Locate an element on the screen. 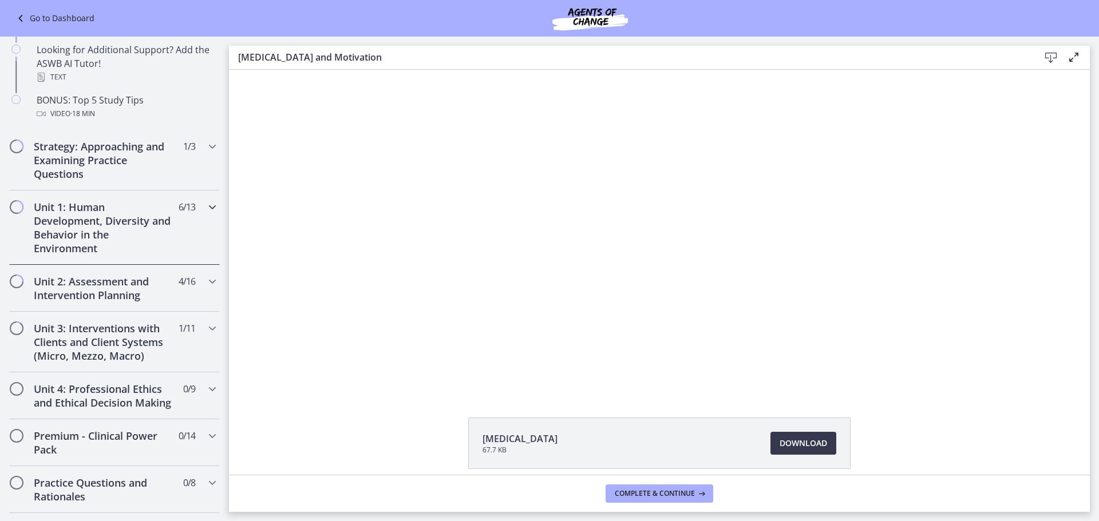 The image size is (1099, 521). div: BONUS: Top 5 Study Tips is located at coordinates (126, 107).